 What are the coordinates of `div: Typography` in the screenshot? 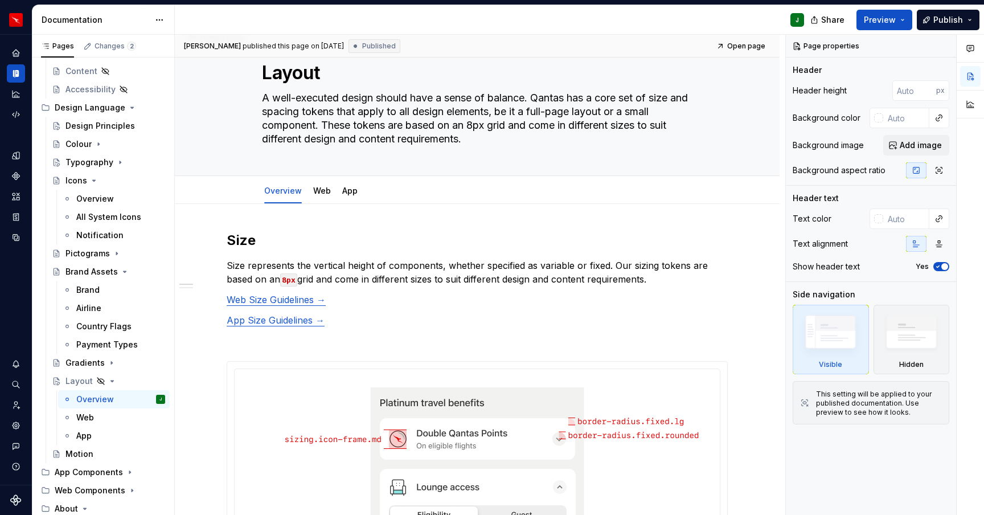 It's located at (89, 162).